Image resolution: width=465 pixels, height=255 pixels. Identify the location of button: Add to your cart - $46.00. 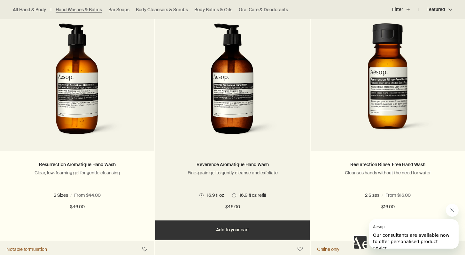
(232, 230).